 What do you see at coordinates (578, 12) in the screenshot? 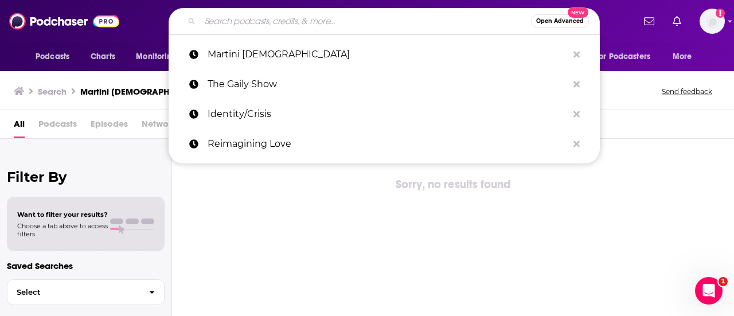
I see `span: New` at bounding box center [578, 12].